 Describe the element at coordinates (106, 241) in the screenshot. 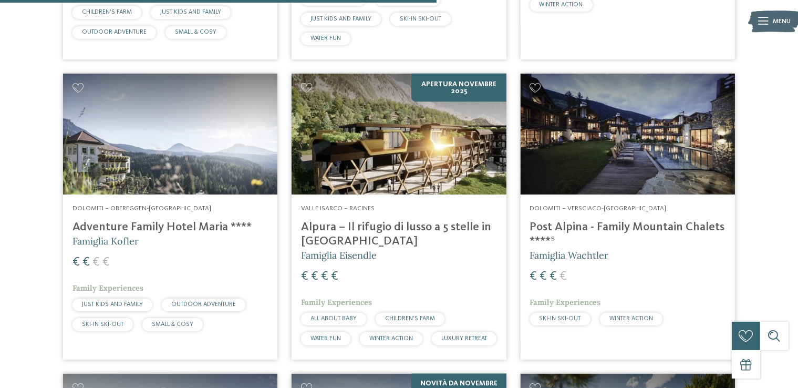

I see `span: Famiglia Kofler` at that location.